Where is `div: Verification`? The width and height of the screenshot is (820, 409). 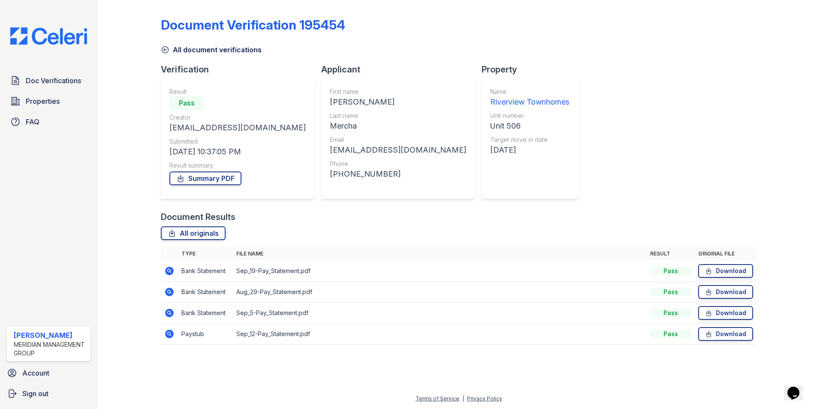
div: Verification is located at coordinates (241, 70).